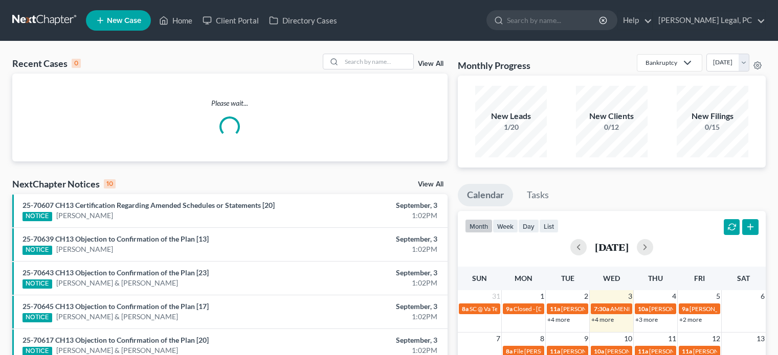  What do you see at coordinates (612, 116) in the screenshot?
I see `div: New Clients` at bounding box center [612, 116].